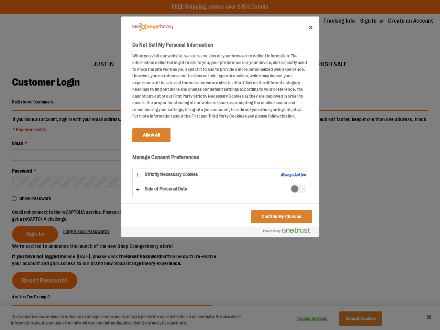 This screenshot has height=330, width=440. Describe the element at coordinates (220, 45) in the screenshot. I see `h2: Do Not Sell My Personal Information` at that location.